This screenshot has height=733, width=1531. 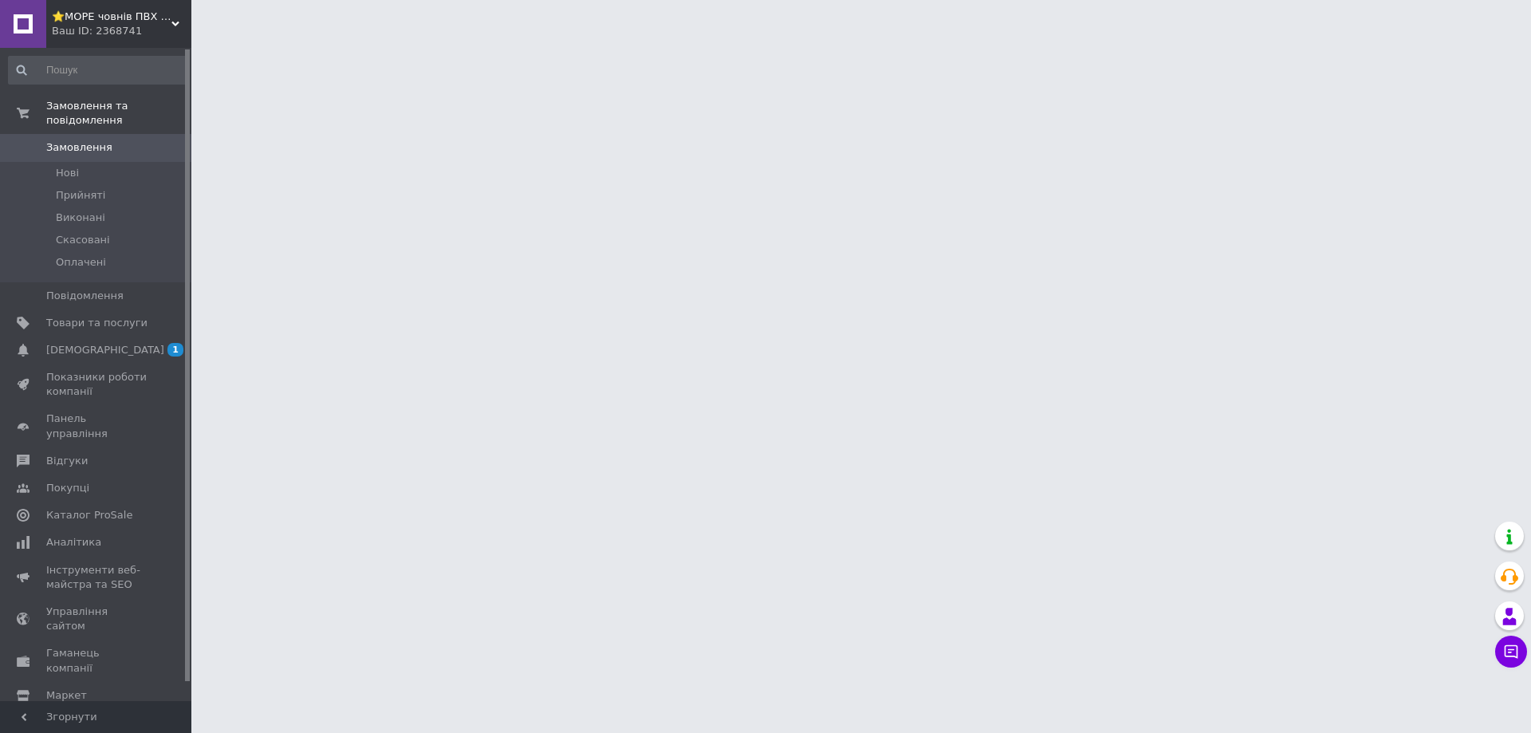 What do you see at coordinates (121, 31) in the screenshot?
I see `div: Ваш ID: 2368741` at bounding box center [121, 31].